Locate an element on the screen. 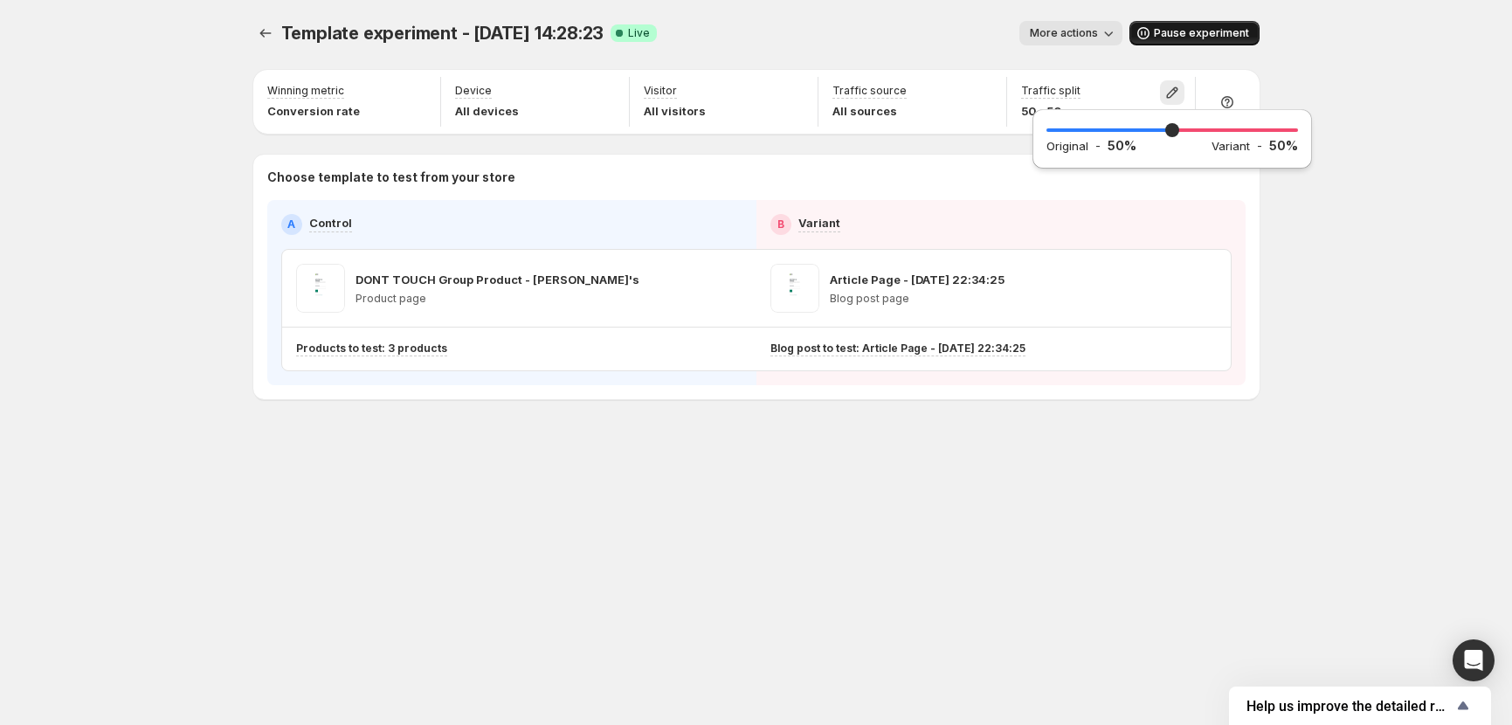 The width and height of the screenshot is (1512, 725). h2: A is located at coordinates (291, 224).